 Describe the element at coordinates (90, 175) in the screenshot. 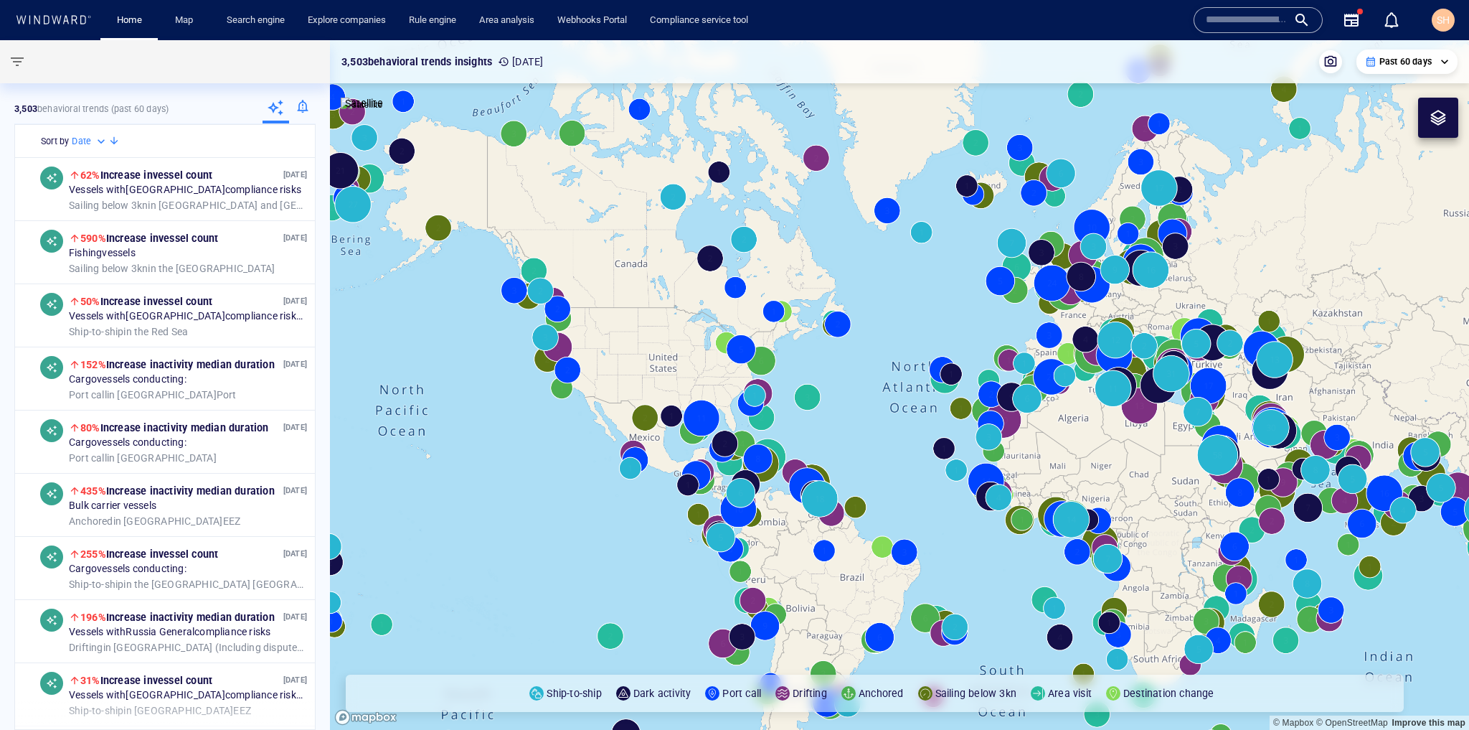

I see `span: 62%` at that location.